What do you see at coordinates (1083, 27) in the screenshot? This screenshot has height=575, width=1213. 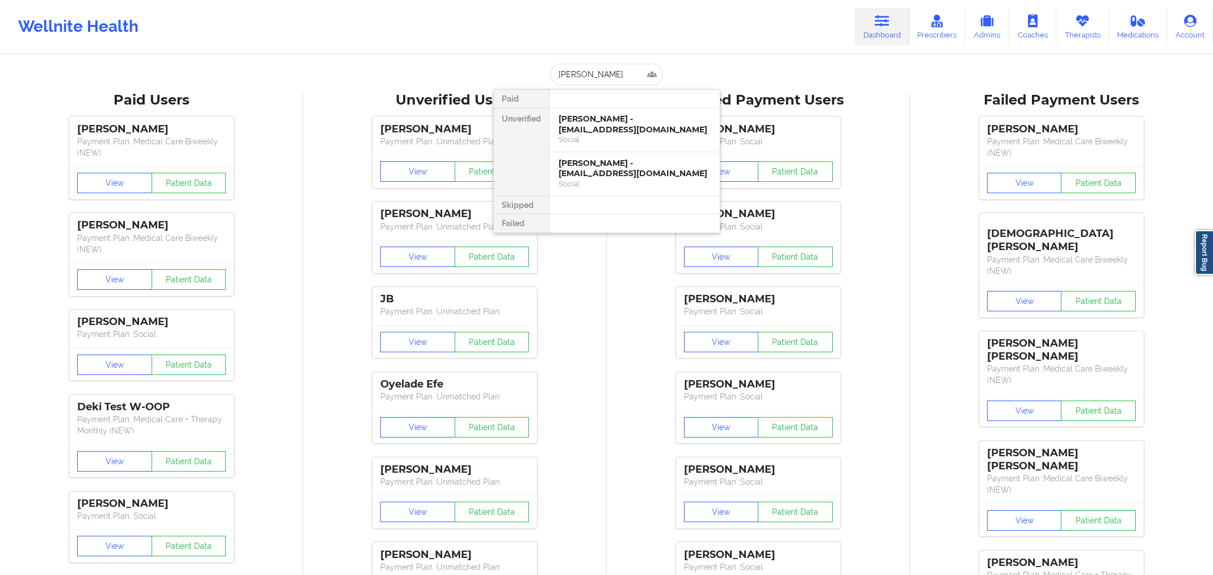 I see `a: Therapists` at bounding box center [1083, 27].